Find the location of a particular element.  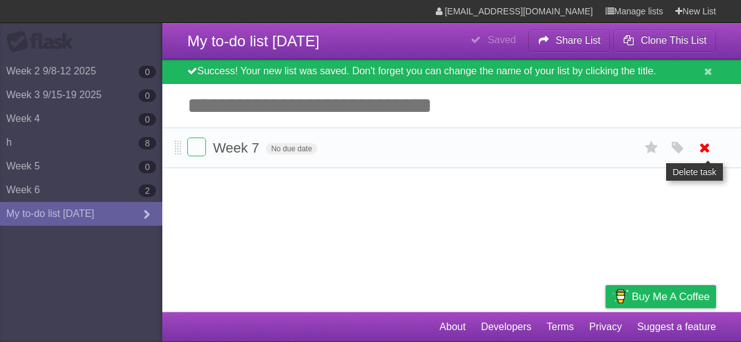

b: 8 is located at coordinates (147, 143).